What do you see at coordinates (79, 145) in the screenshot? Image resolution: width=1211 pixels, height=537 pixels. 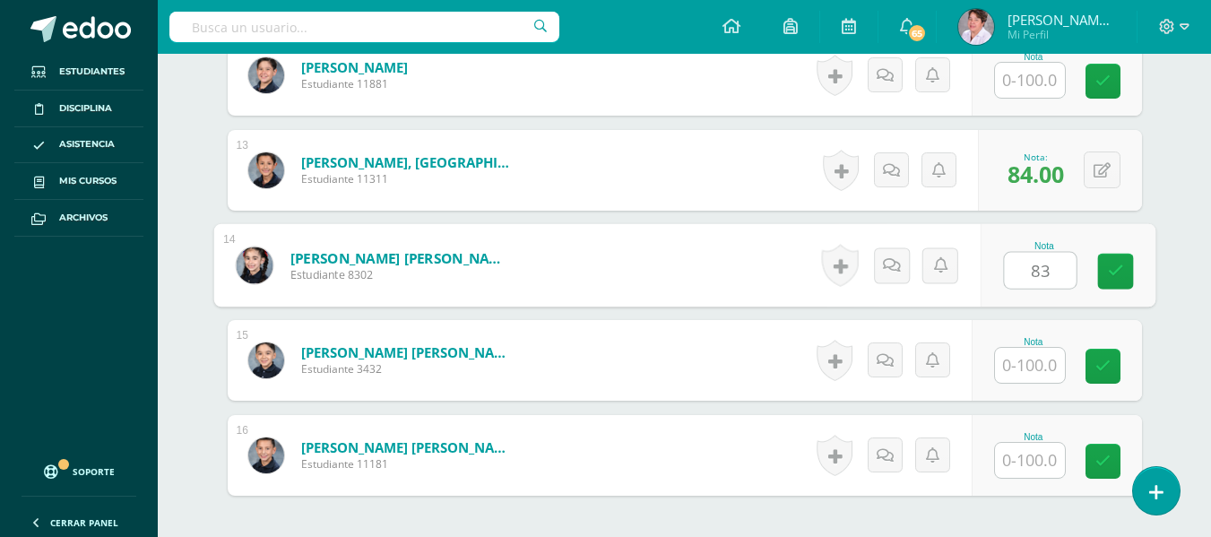 I see `a: Asistencia` at bounding box center [79, 145].